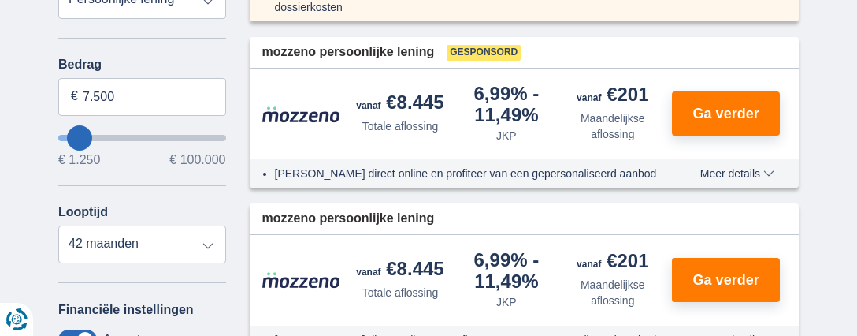  I want to click on span: Meer details, so click(737, 173).